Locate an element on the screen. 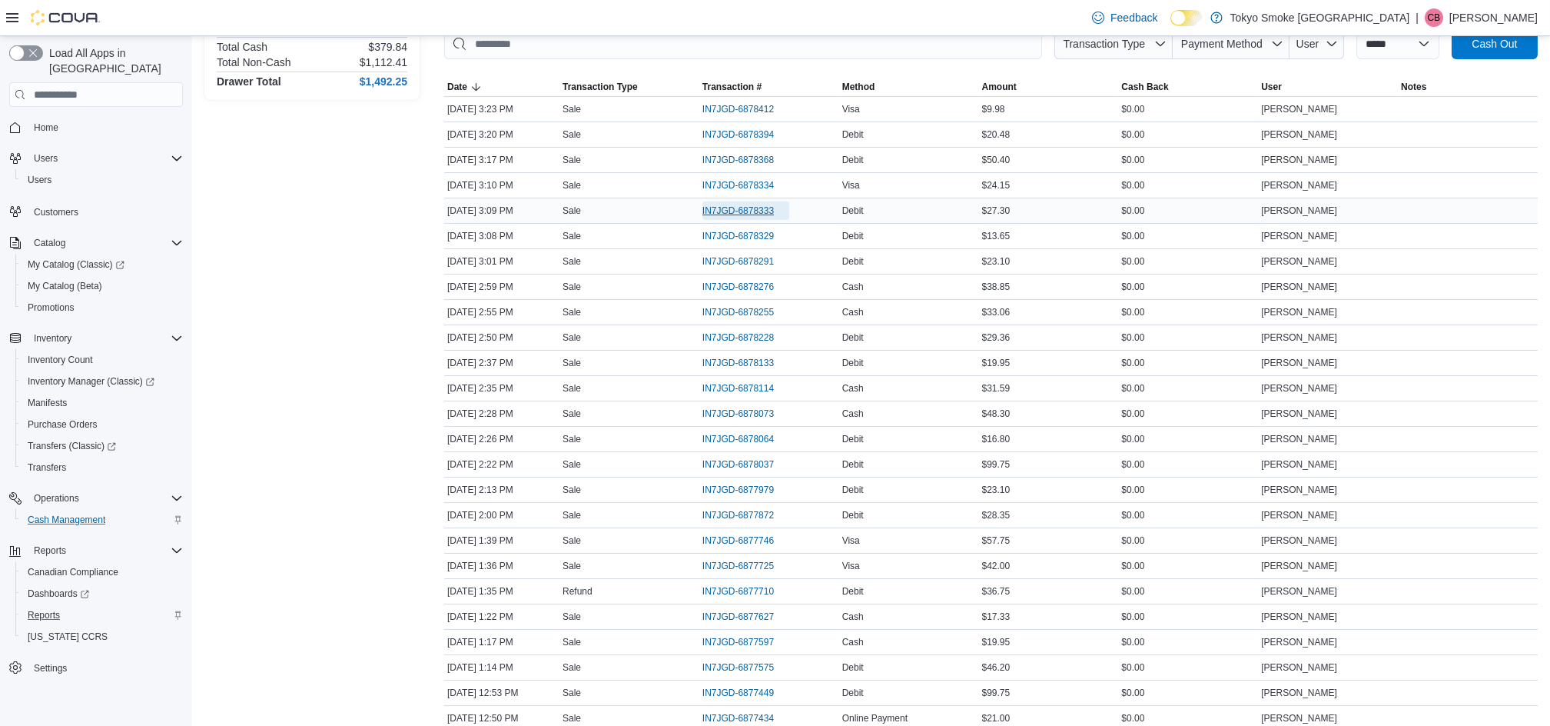  span: Transfers is located at coordinates (47, 467).